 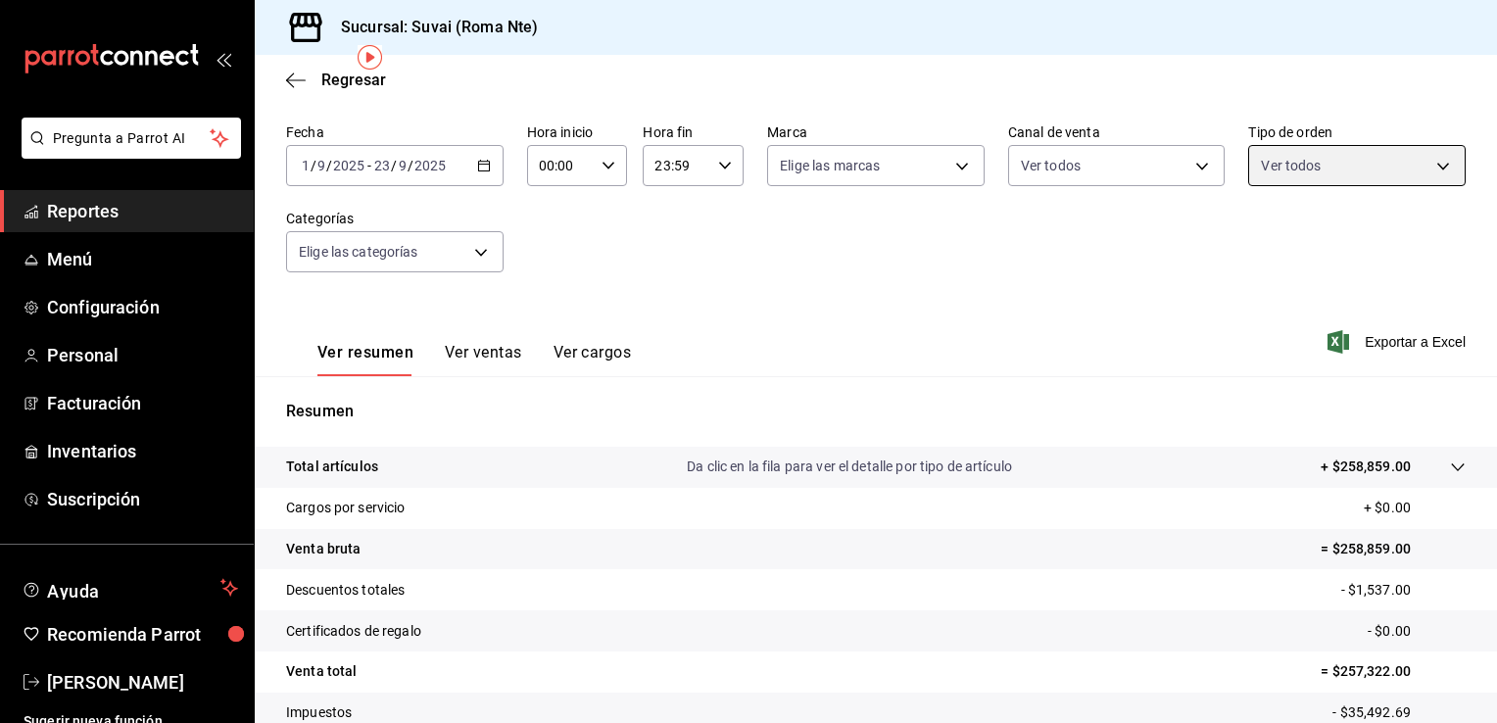 What do you see at coordinates (365, 360) in the screenshot?
I see `button: Ver resumen` at bounding box center [365, 360].